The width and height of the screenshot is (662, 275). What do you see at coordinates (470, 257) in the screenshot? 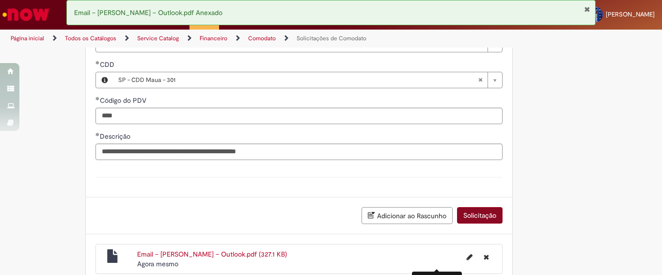
I see `button: Editar nome de arquivo Email – Mariana Machado De Moraes – Outlook.pdf` at bounding box center [470, 257].